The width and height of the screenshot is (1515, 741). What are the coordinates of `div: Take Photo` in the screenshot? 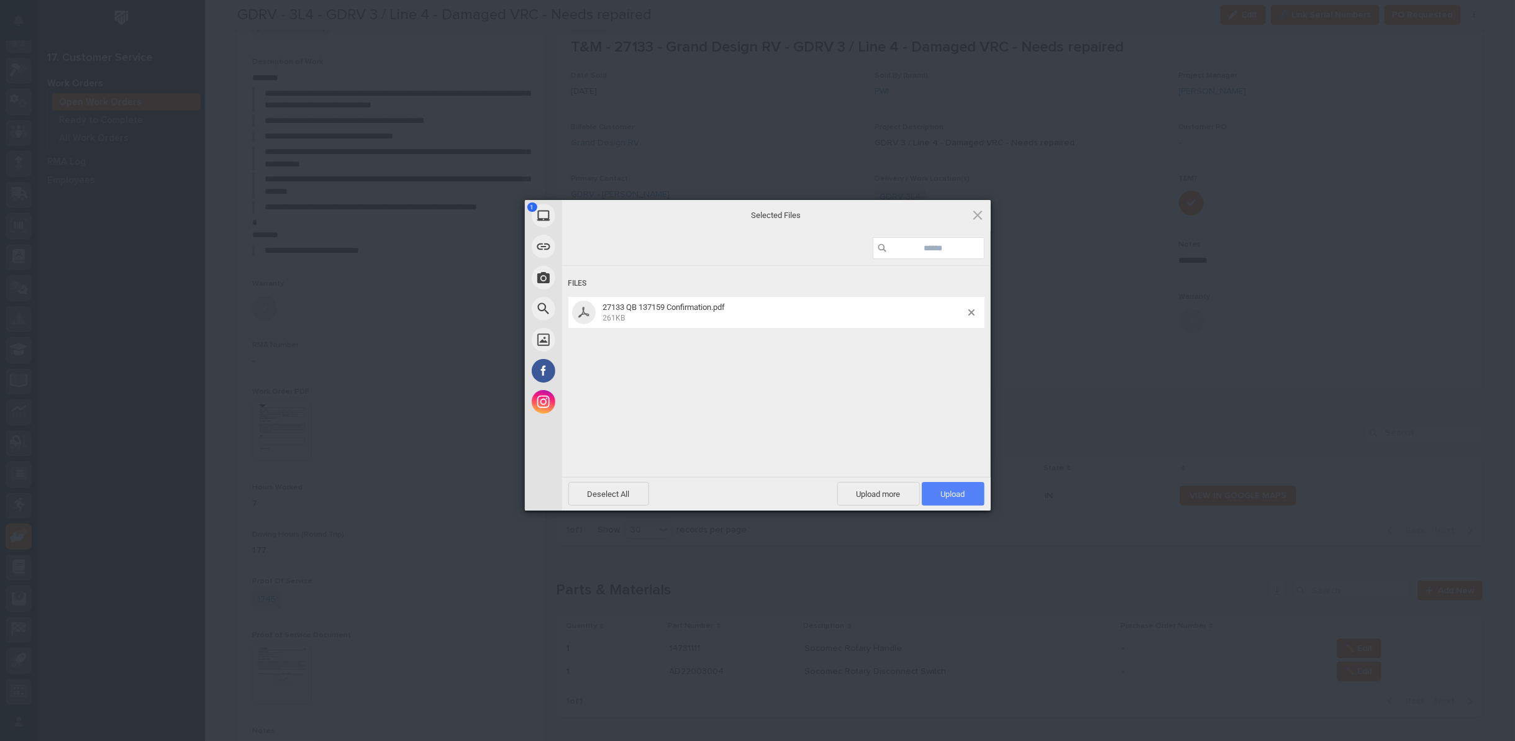 It's located at (599, 278).